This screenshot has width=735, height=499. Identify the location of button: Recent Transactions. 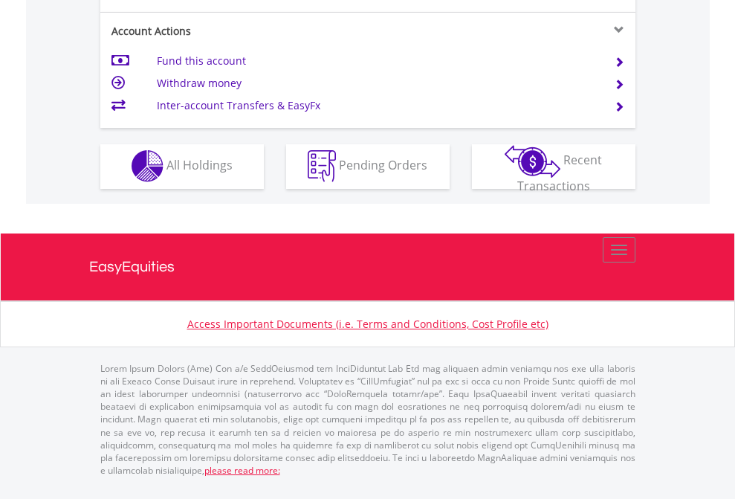
(554, 166).